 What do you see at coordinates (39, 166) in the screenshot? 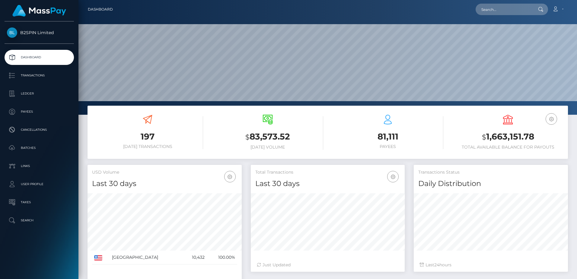
I see `p: Links` at bounding box center [39, 166].